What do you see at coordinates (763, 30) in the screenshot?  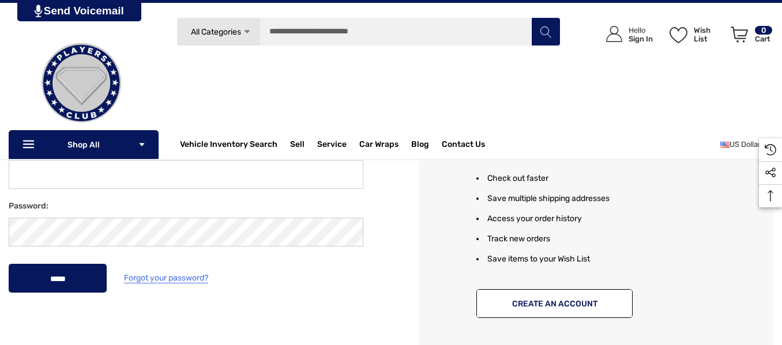 I see `p: 0` at bounding box center [763, 30].